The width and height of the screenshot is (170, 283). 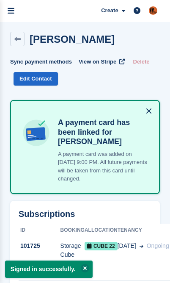 I want to click on p: Signed in successfully., so click(x=49, y=269).